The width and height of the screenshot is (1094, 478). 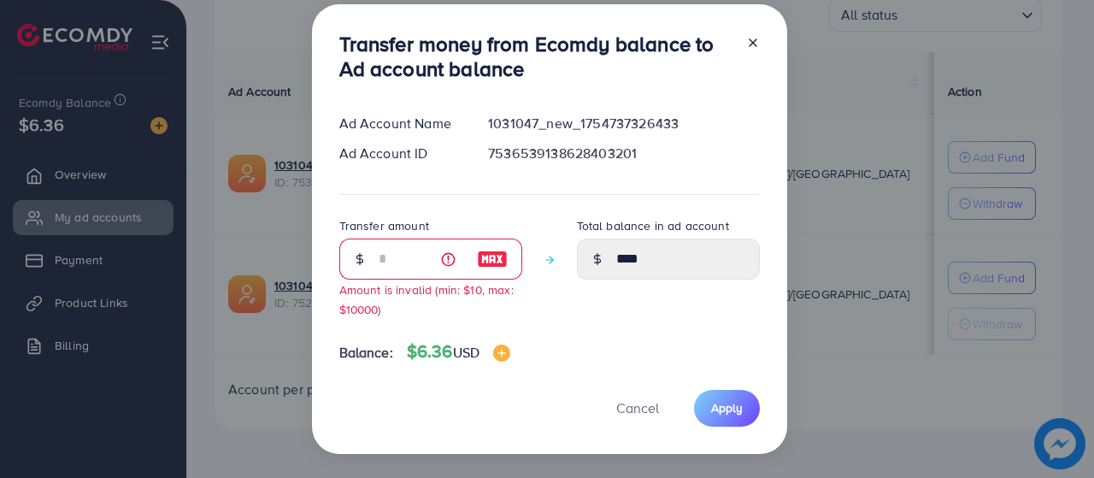 What do you see at coordinates (427, 299) in the screenshot?
I see `small: Amount is invalid (min: $10, max: $10000)` at bounding box center [427, 299].